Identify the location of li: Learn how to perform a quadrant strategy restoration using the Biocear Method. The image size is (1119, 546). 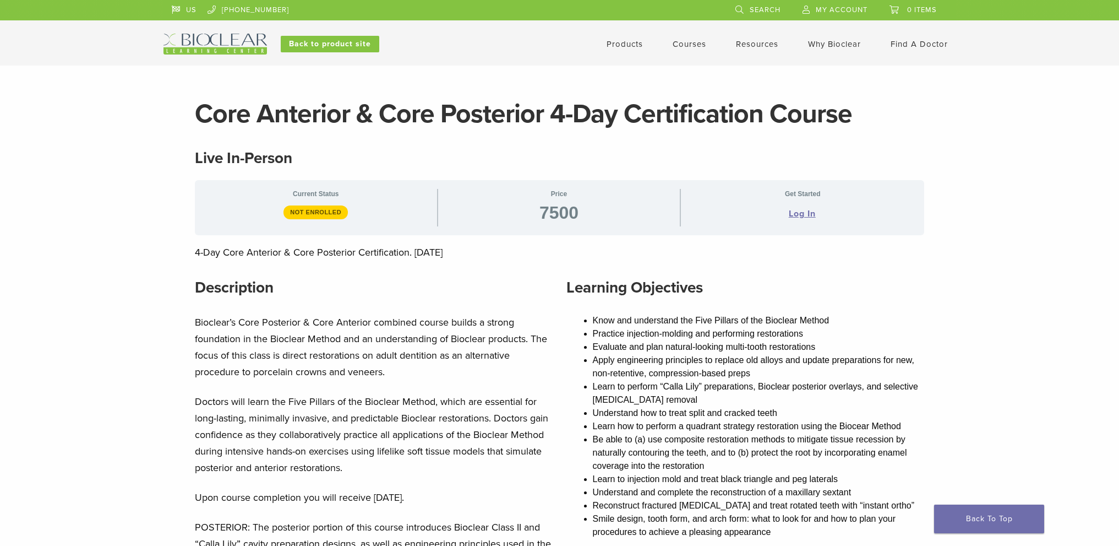
(759, 426).